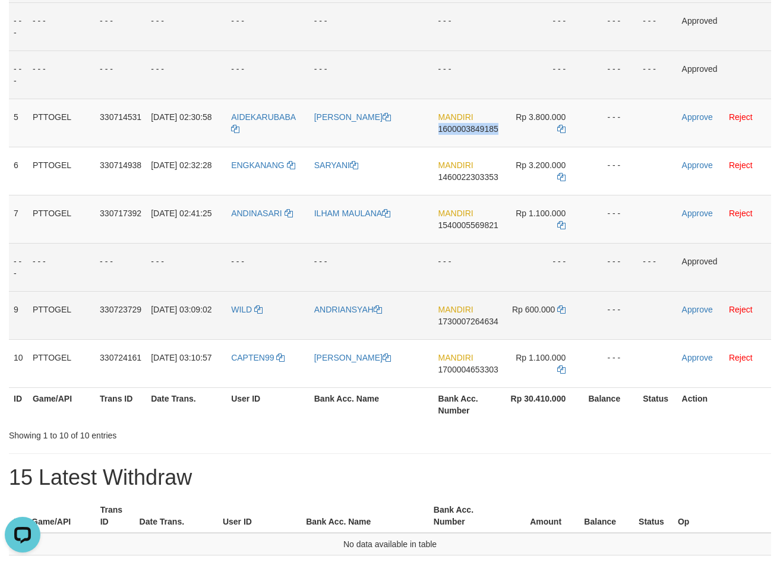 The image size is (780, 562). I want to click on span: ANDINASARI, so click(257, 213).